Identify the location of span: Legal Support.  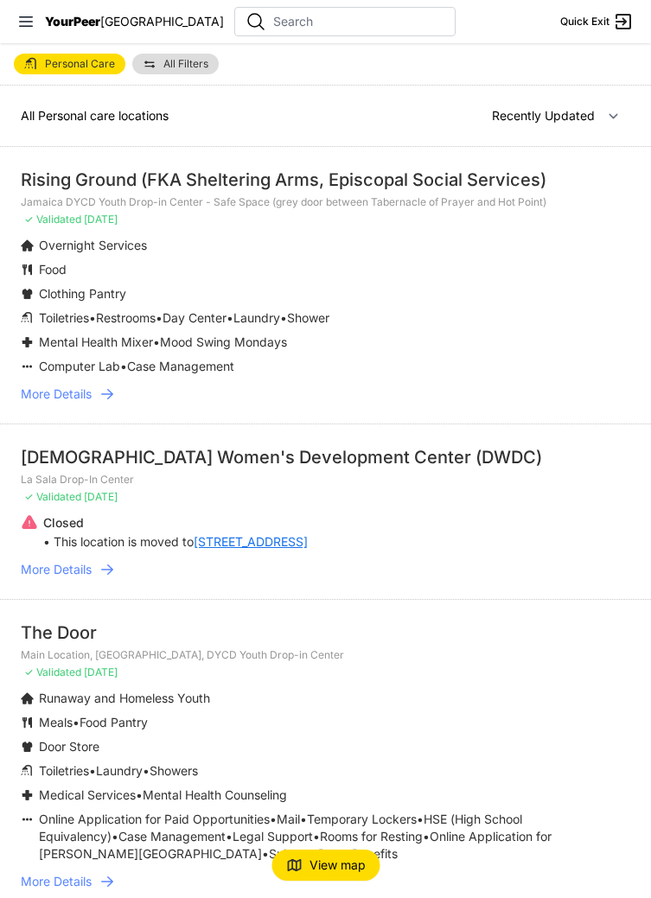
(272, 836).